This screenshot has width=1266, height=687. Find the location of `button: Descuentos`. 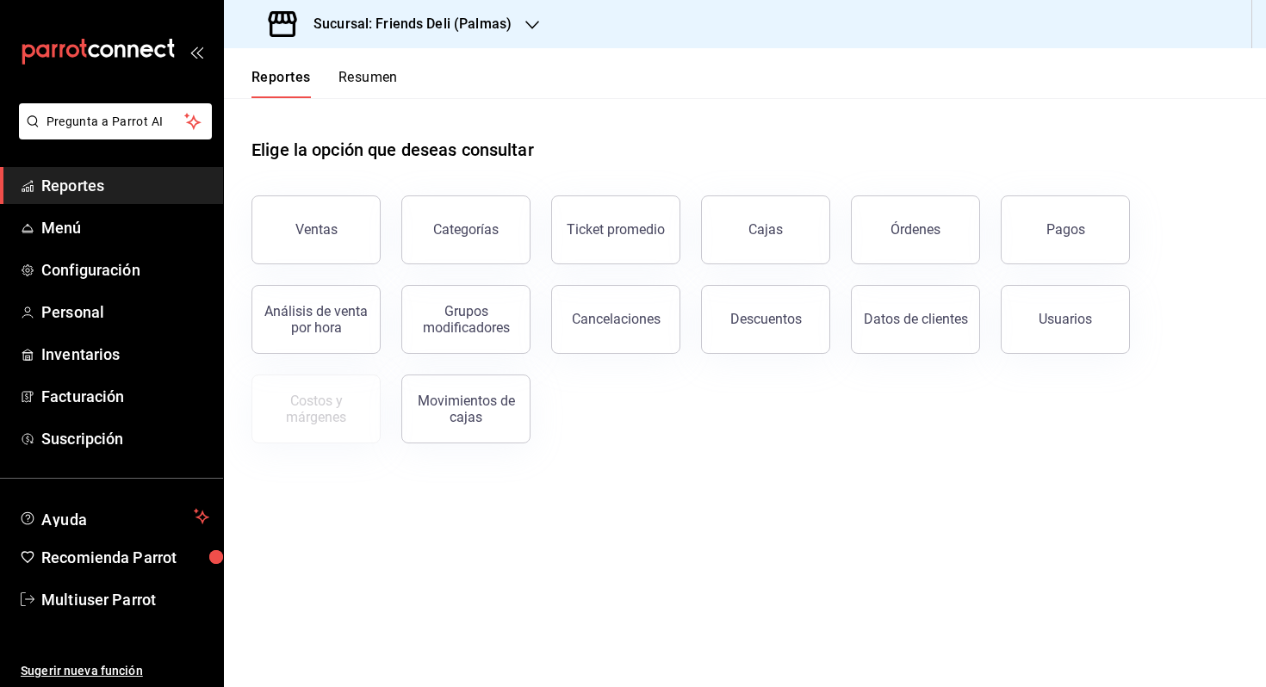

button: Descuentos is located at coordinates (766, 320).